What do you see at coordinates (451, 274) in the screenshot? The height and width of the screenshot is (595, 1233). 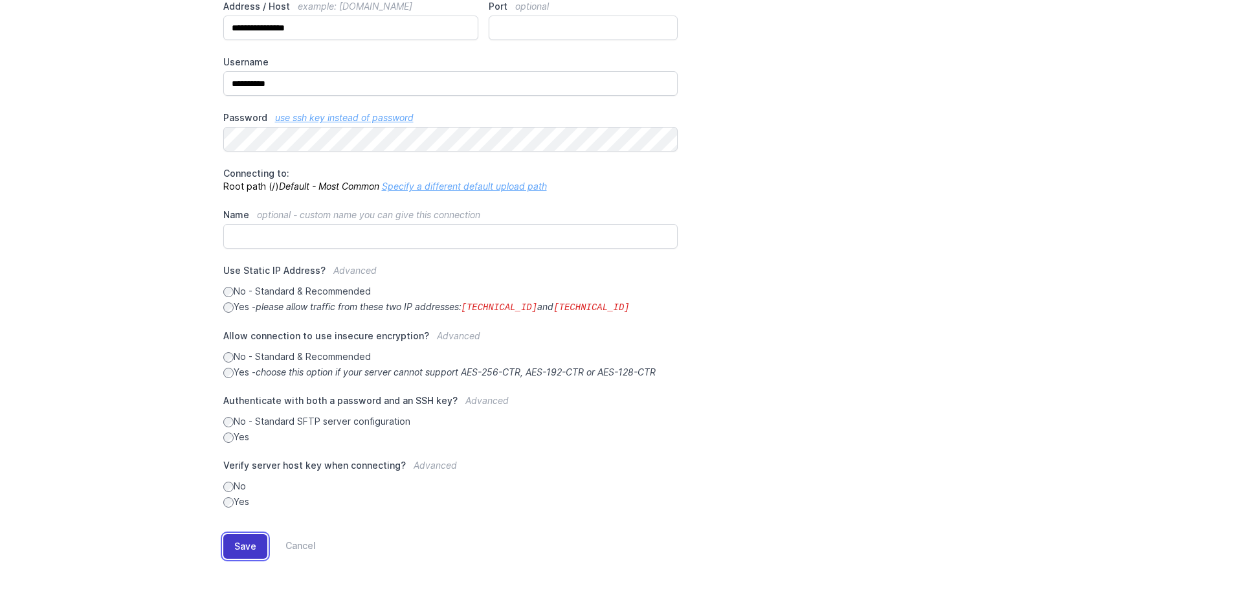 I see `label: Use Static IP Address?` at bounding box center [451, 274].